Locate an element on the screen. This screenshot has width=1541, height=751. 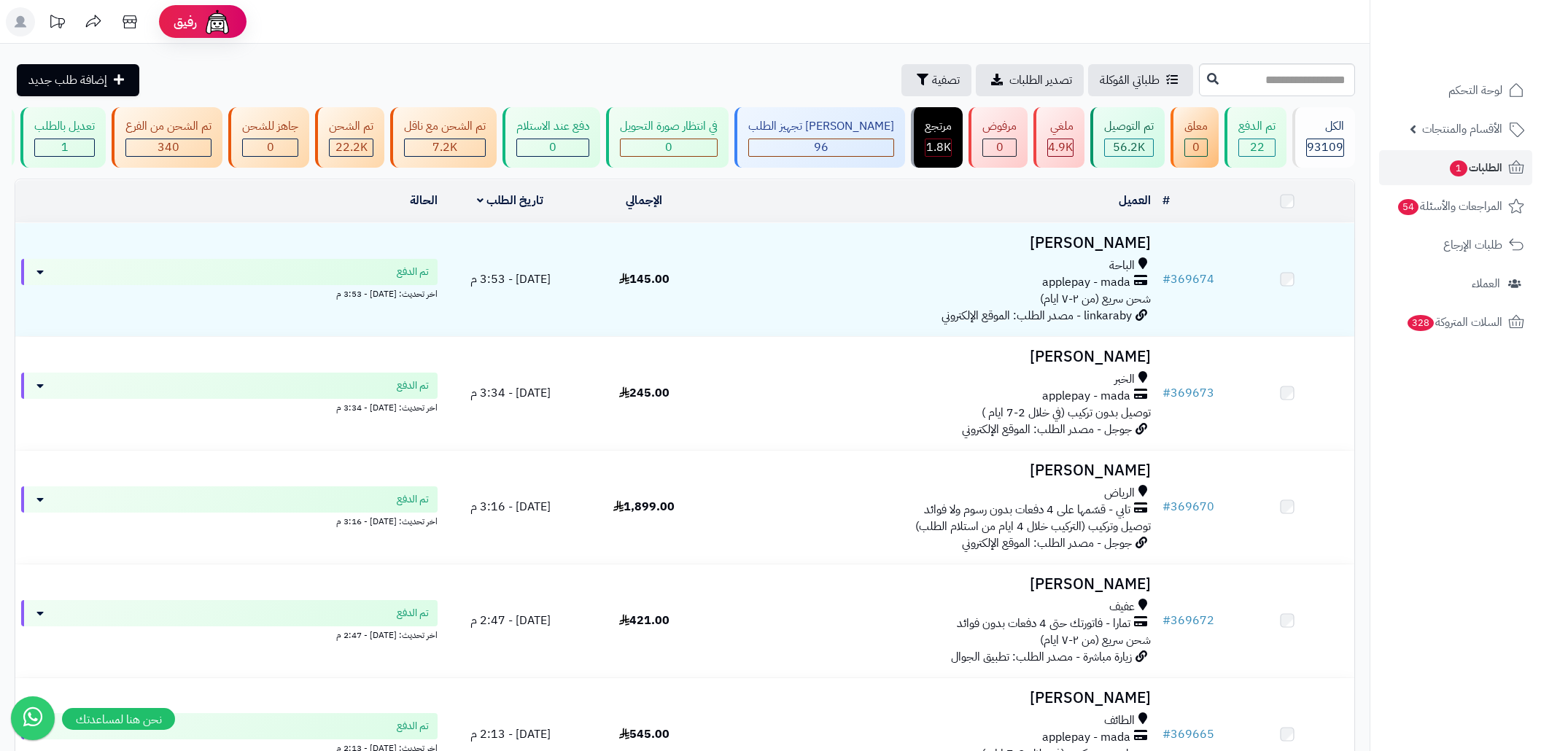
span: عفيف is located at coordinates (1122, 607).